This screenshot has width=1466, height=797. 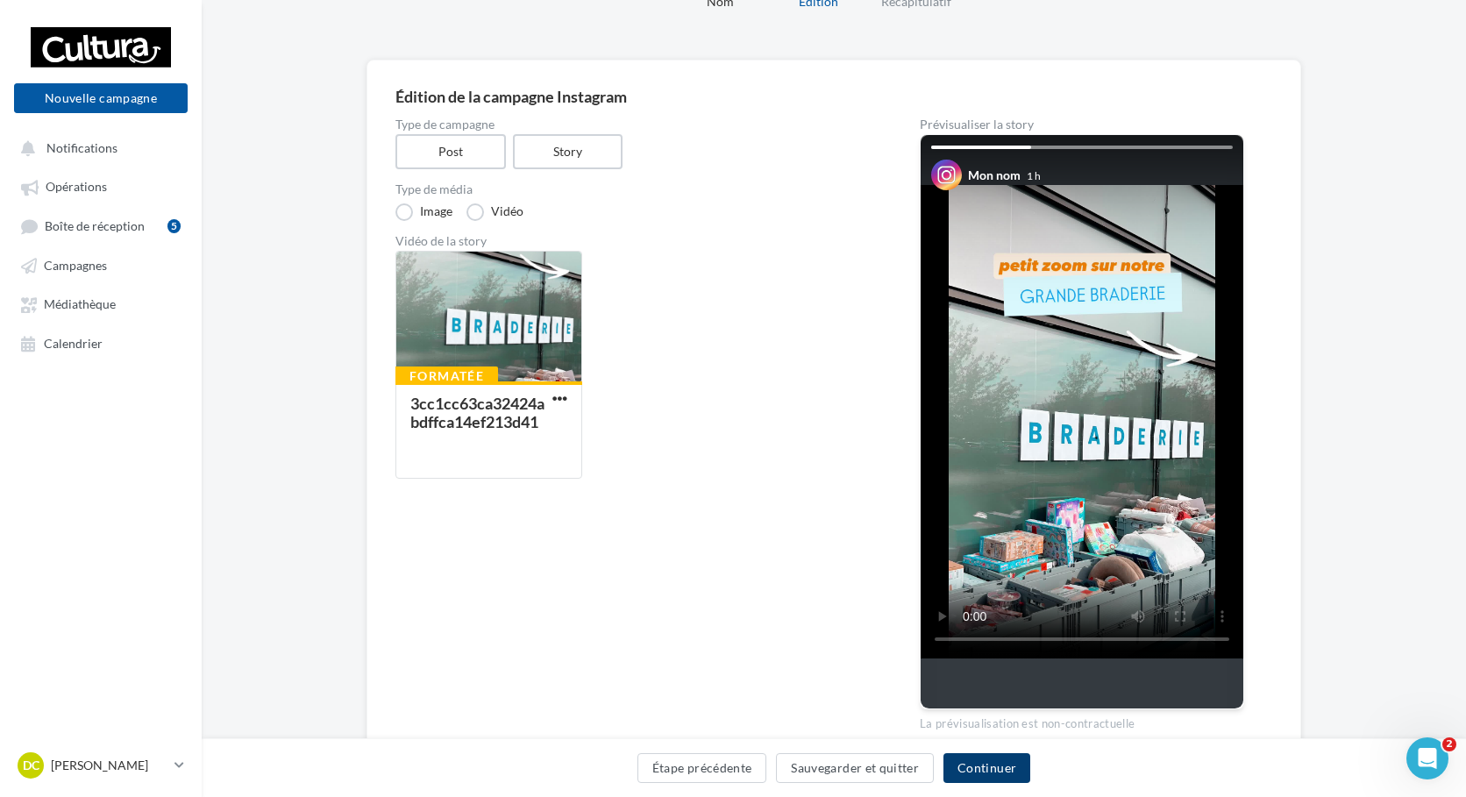 What do you see at coordinates (76, 187) in the screenshot?
I see `span: Opérations` at bounding box center [76, 187].